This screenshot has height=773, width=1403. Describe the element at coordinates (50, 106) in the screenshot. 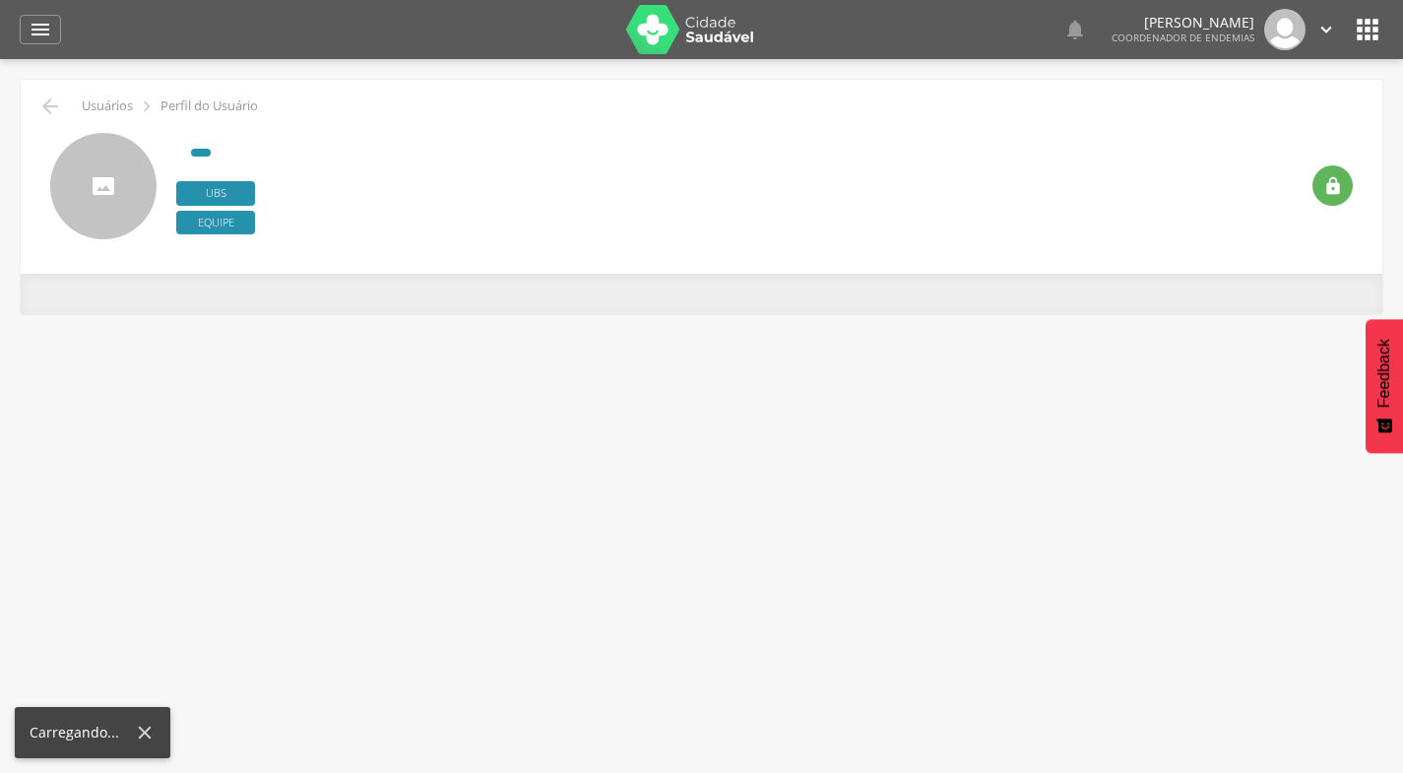

I see `i: Voltar` at that location.